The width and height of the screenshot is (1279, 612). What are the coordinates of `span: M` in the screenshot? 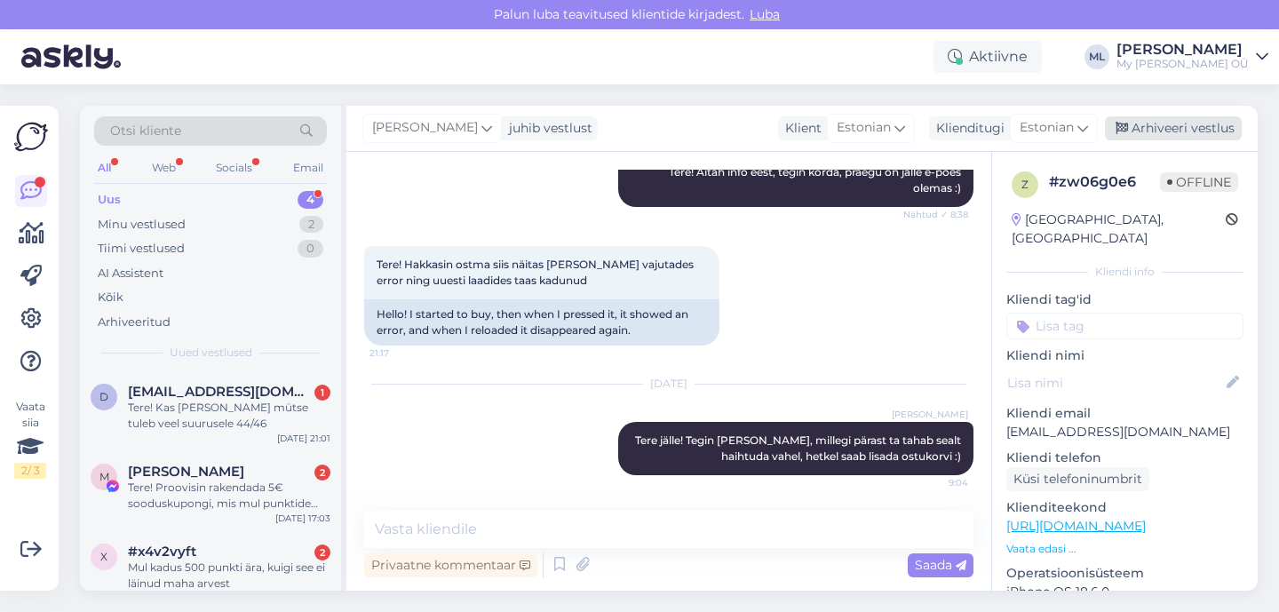 It's located at (104, 476).